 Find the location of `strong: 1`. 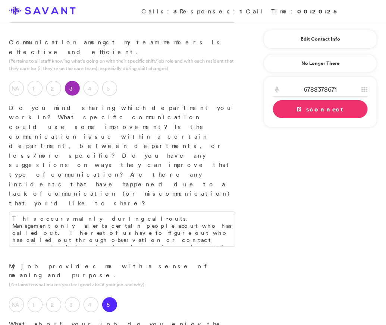

strong: 1 is located at coordinates (242, 11).